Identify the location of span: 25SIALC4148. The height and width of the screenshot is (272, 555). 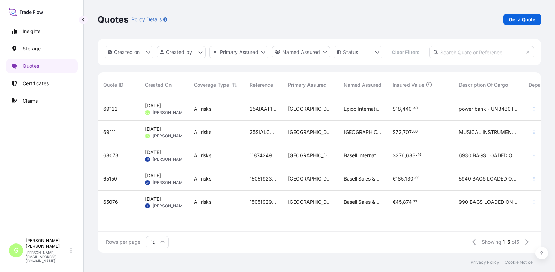
(263, 132).